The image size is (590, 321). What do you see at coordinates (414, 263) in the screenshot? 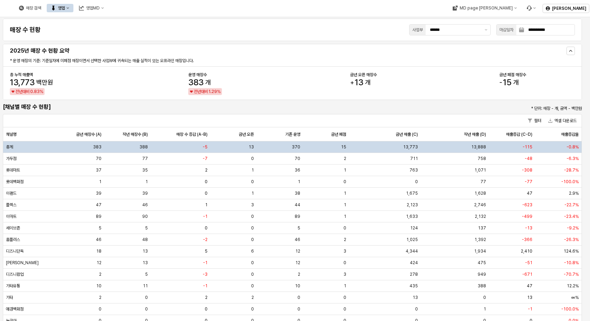
I see `span: 424` at bounding box center [414, 263].